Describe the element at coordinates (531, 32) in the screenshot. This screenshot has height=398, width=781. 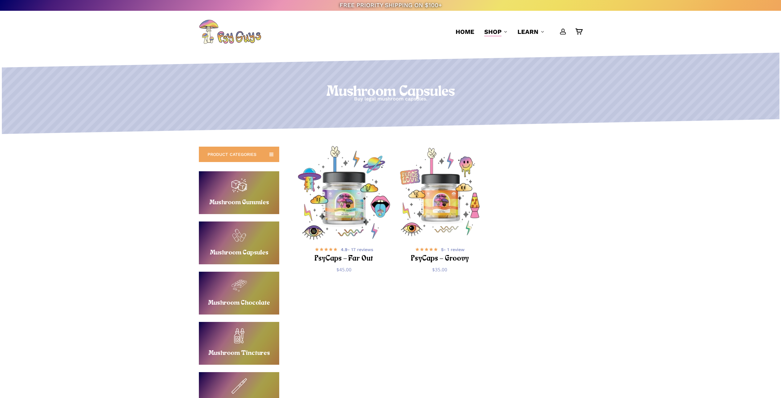
I see `a: Learn` at that location.